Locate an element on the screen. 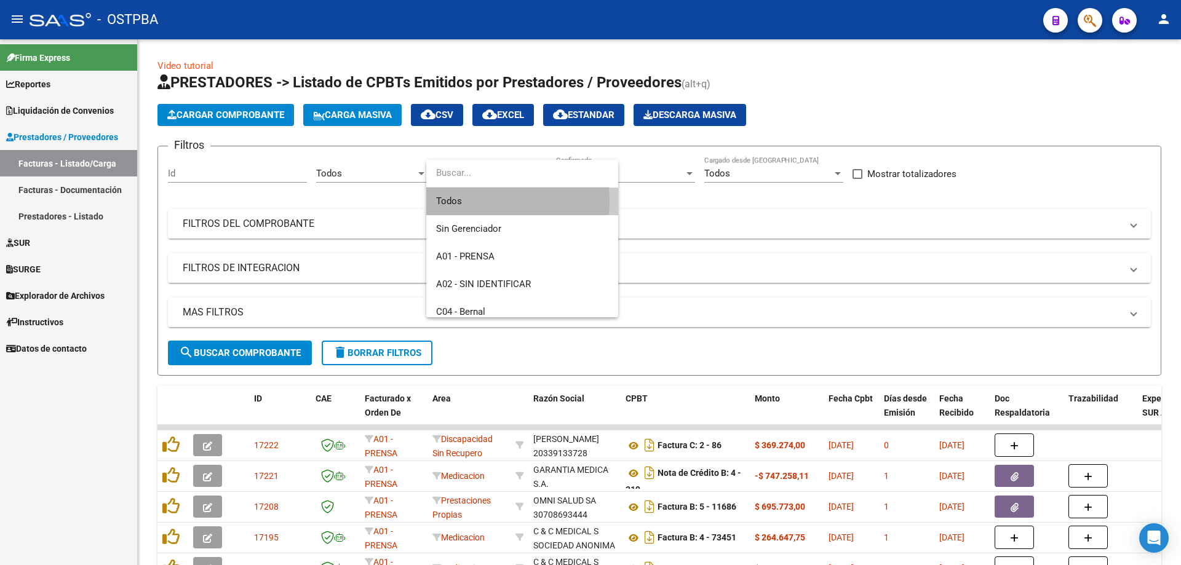 This screenshot has height=565, width=1181. span: A02 - SIN IDENTIFICAR is located at coordinates (484, 284).